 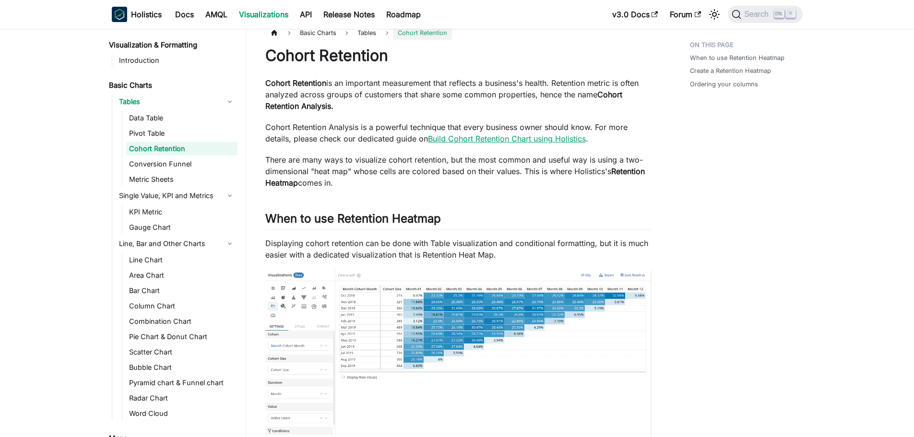 I want to click on a: HolisticsHolistics, so click(x=137, y=14).